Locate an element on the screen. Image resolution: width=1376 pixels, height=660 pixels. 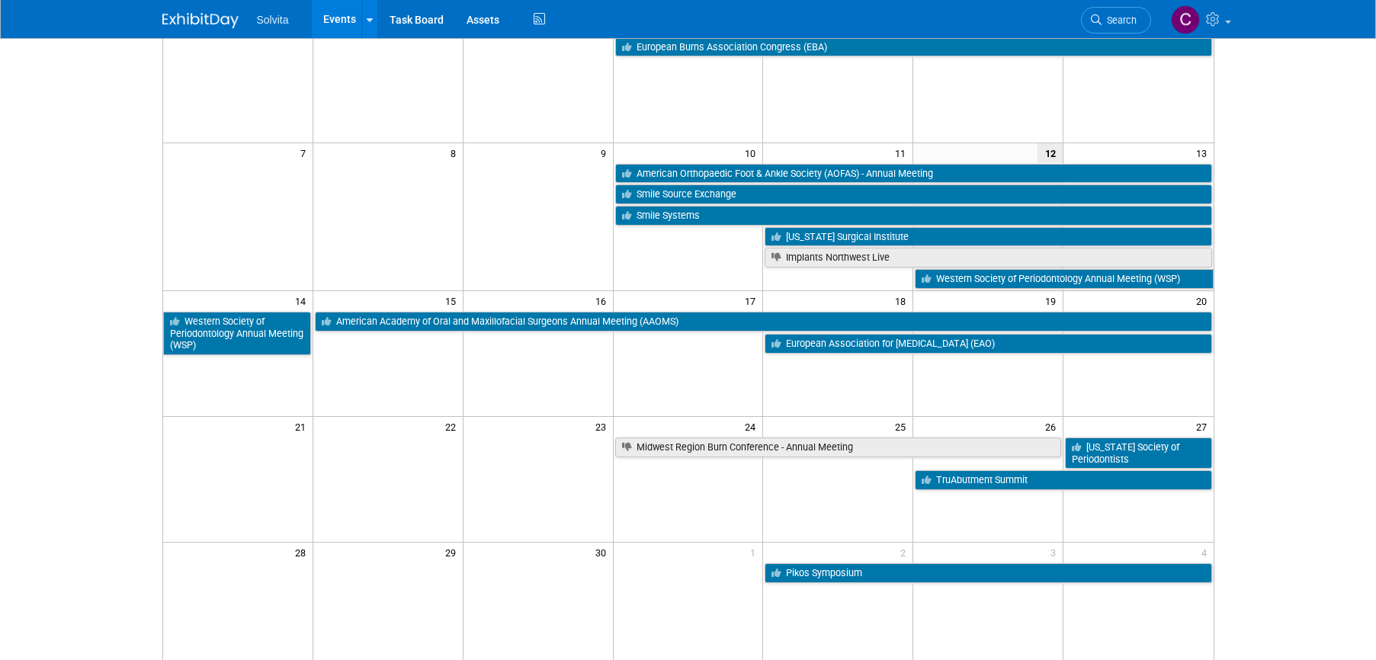
span: 15 is located at coordinates (453, 300).